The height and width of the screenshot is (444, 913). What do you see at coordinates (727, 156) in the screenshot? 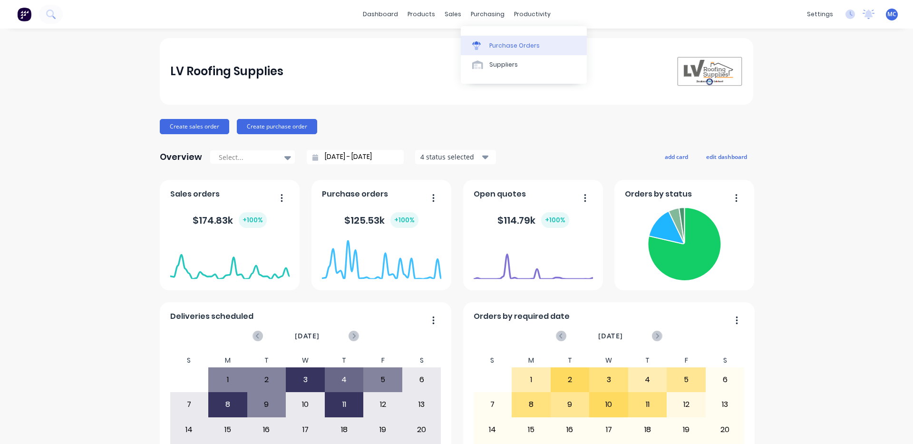
I see `button: edit dashboard` at bounding box center [727, 156].